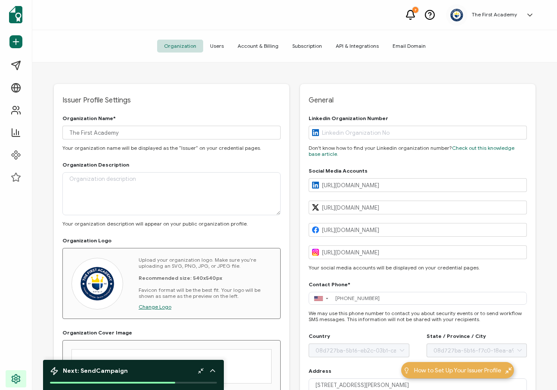  What do you see at coordinates (155, 306) in the screenshot?
I see `span: Change Logo` at bounding box center [155, 306].